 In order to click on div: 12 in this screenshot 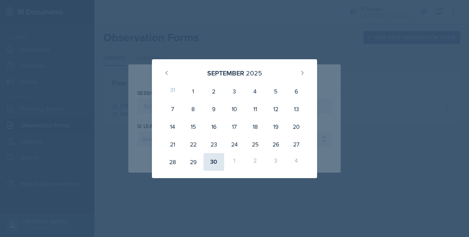, I will do `click(276, 109)`.